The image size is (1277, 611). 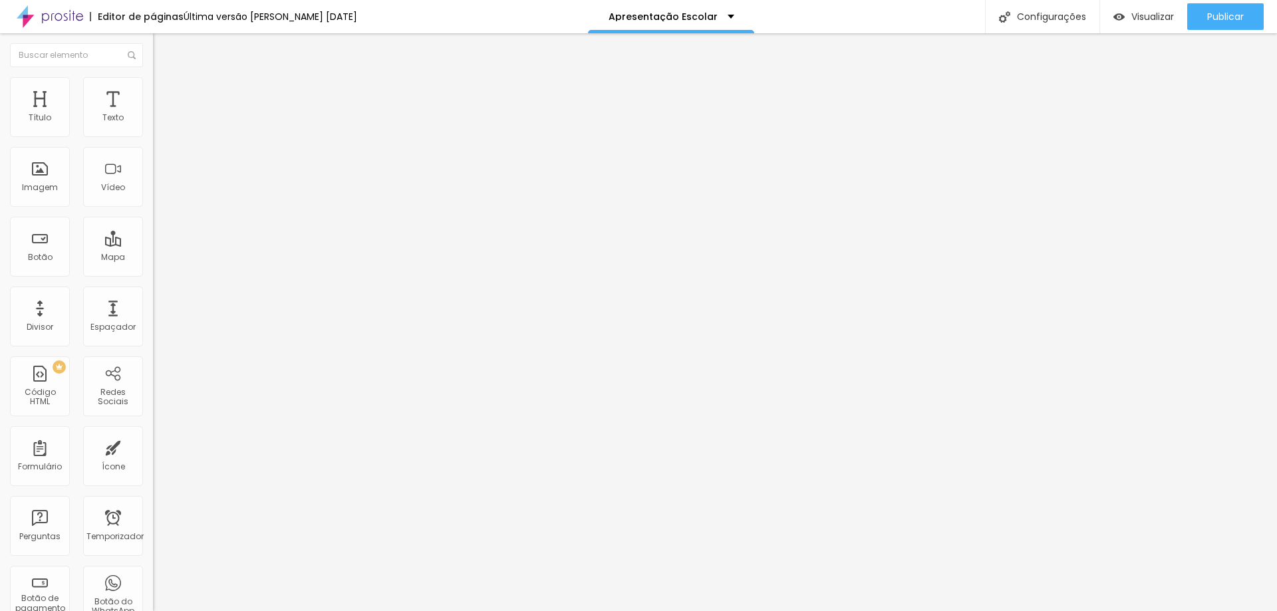 I want to click on font: Botão, so click(x=40, y=257).